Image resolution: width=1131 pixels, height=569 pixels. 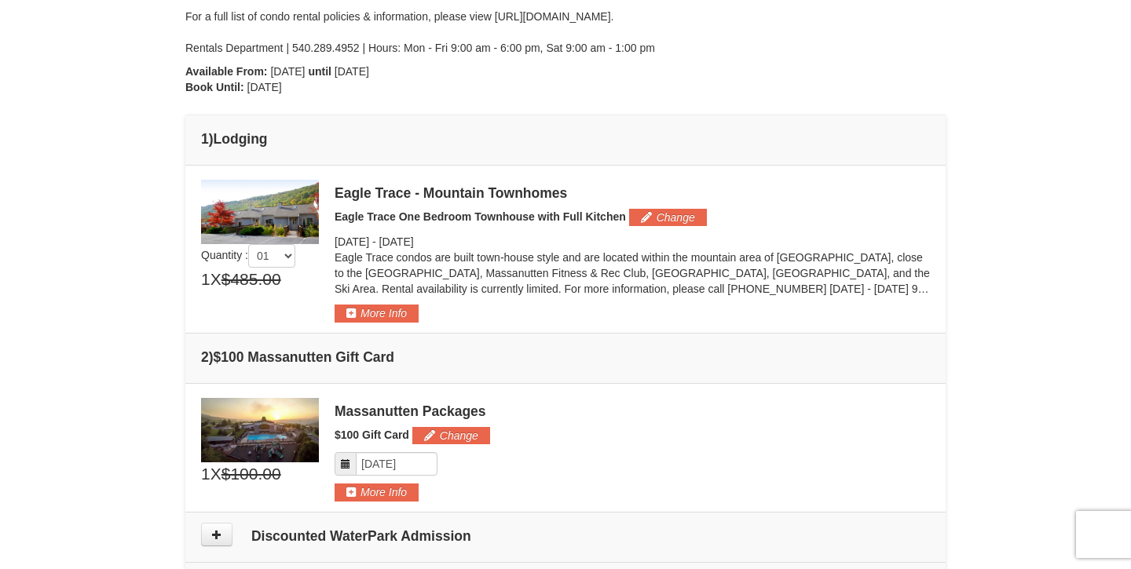 I want to click on strong: Available From:, so click(x=226, y=71).